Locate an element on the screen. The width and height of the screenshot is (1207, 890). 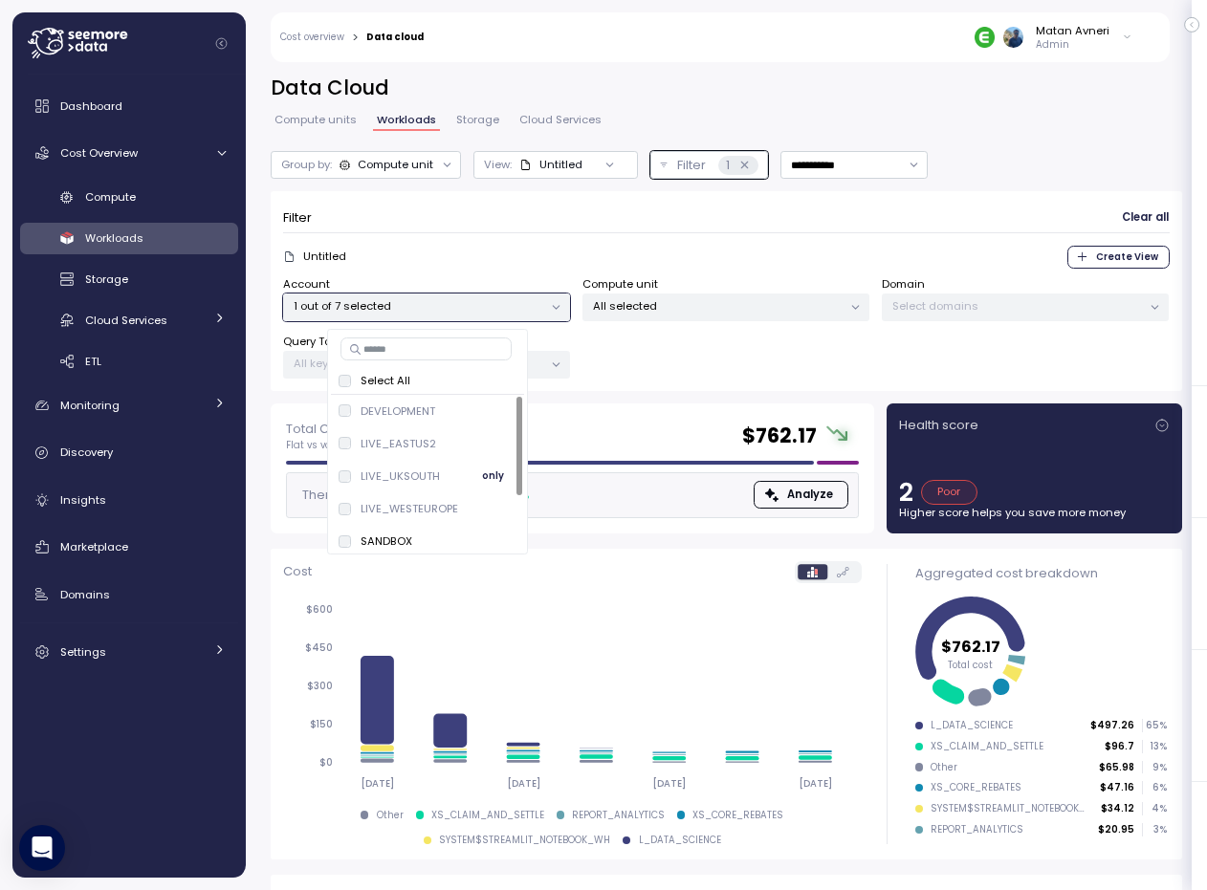
label: Compute unit is located at coordinates (620, 285).